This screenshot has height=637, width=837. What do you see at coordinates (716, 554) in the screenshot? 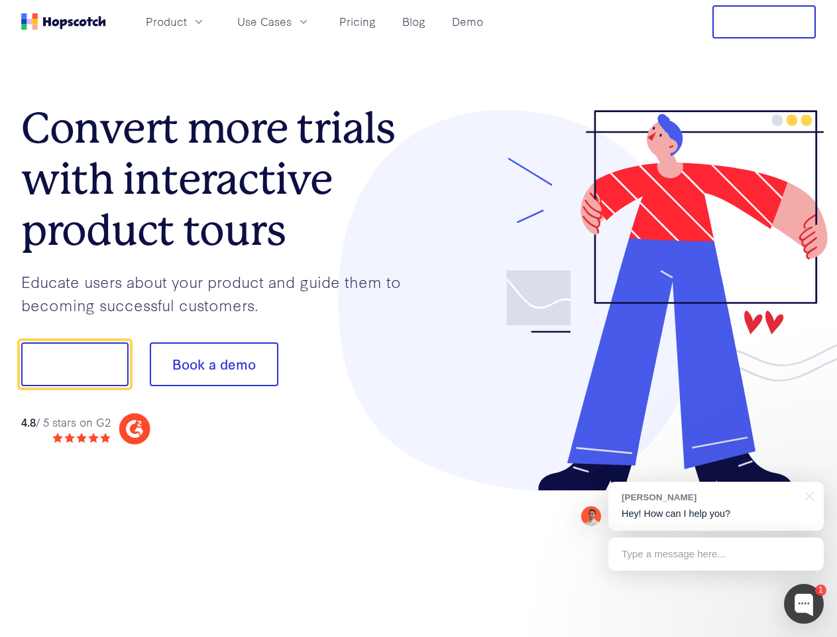
I see `div: Type a message here...` at bounding box center [716, 554].